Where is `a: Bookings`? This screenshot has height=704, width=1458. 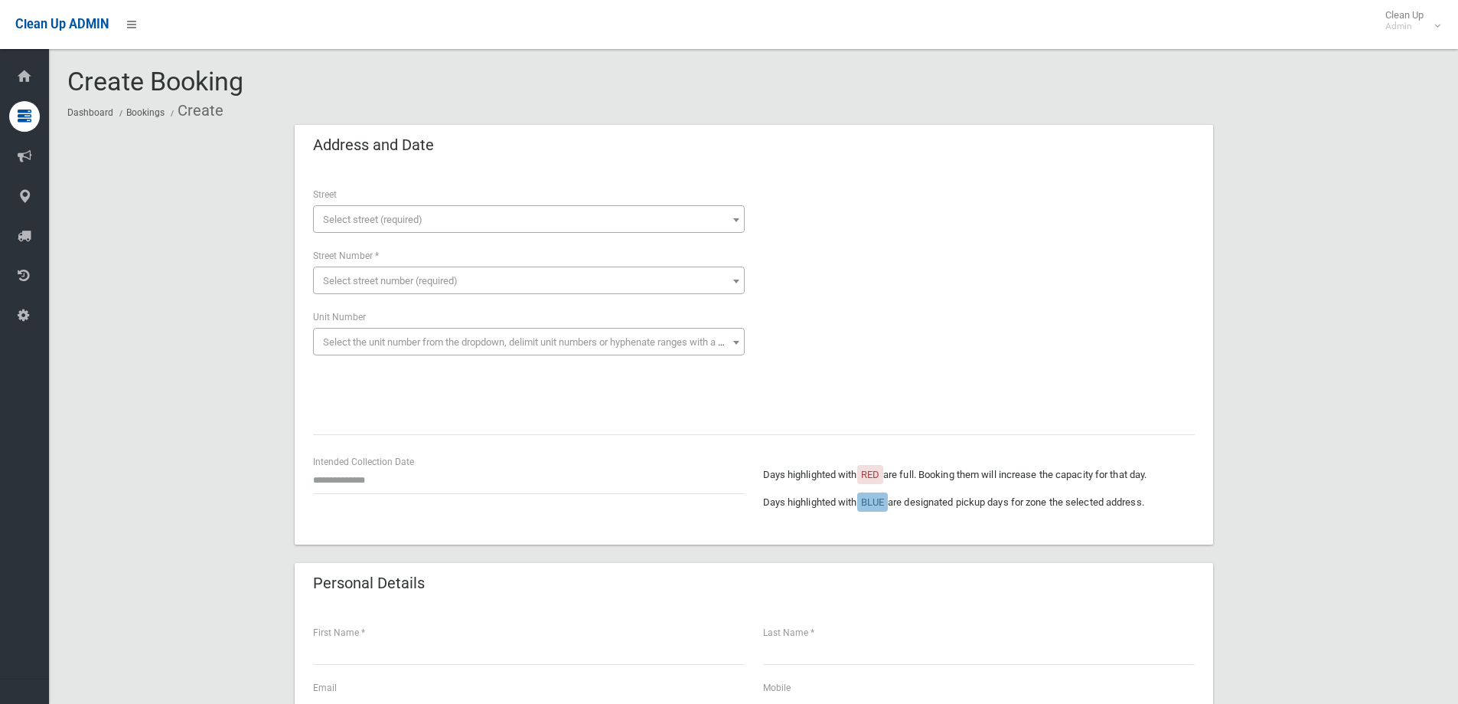
a: Bookings is located at coordinates (145, 113).